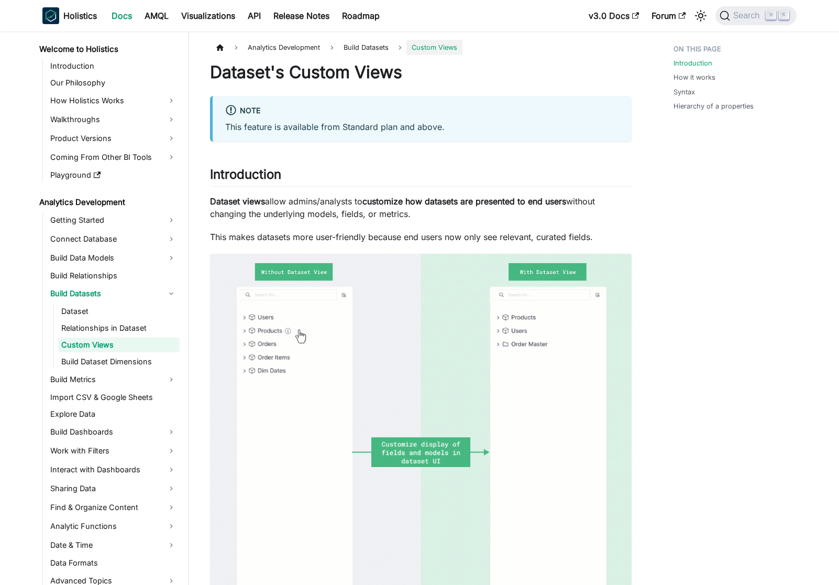 Image resolution: width=839 pixels, height=585 pixels. What do you see at coordinates (119, 361) in the screenshot?
I see `a: Build Dataset Dimensions` at bounding box center [119, 361].